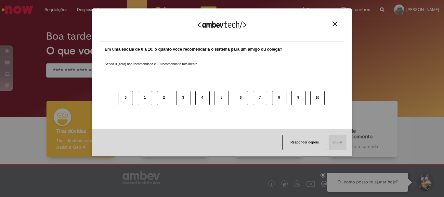  What do you see at coordinates (183, 98) in the screenshot?
I see `button: 3` at bounding box center [183, 98].